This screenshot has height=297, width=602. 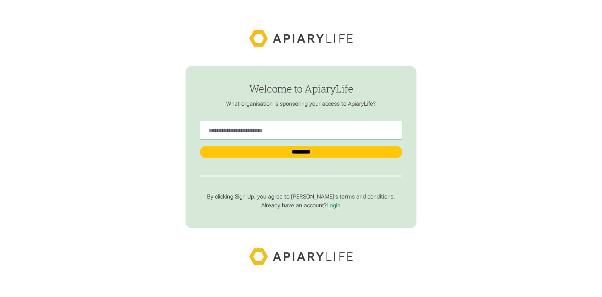 I want to click on p: What organisation is sponsoring your access to ApiaryLife?, so click(x=301, y=104).